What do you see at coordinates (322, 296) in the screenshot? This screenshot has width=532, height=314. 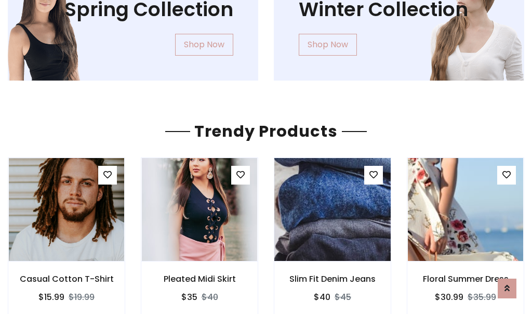 I see `h6: $40` at bounding box center [322, 296].